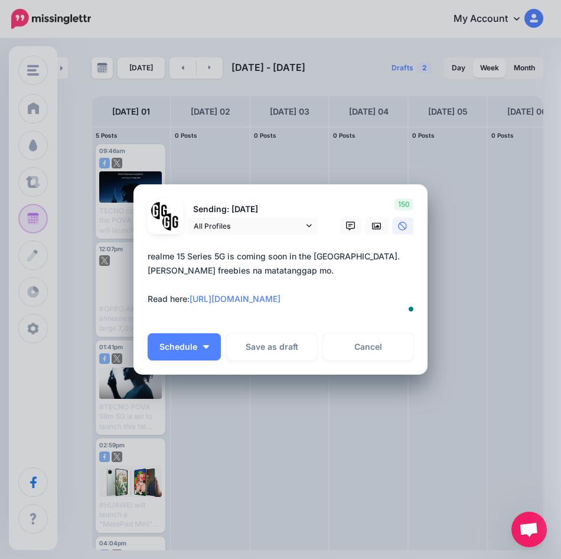 The width and height of the screenshot is (561, 559). Describe the element at coordinates (272, 347) in the screenshot. I see `button: Save as draft` at that location.